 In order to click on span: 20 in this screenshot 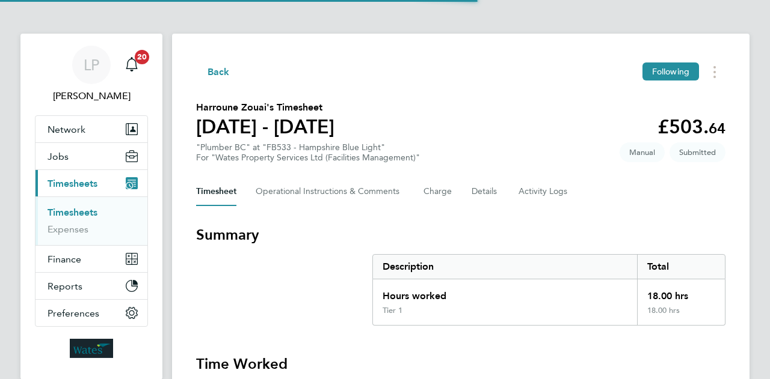, I will do `click(142, 57)`.